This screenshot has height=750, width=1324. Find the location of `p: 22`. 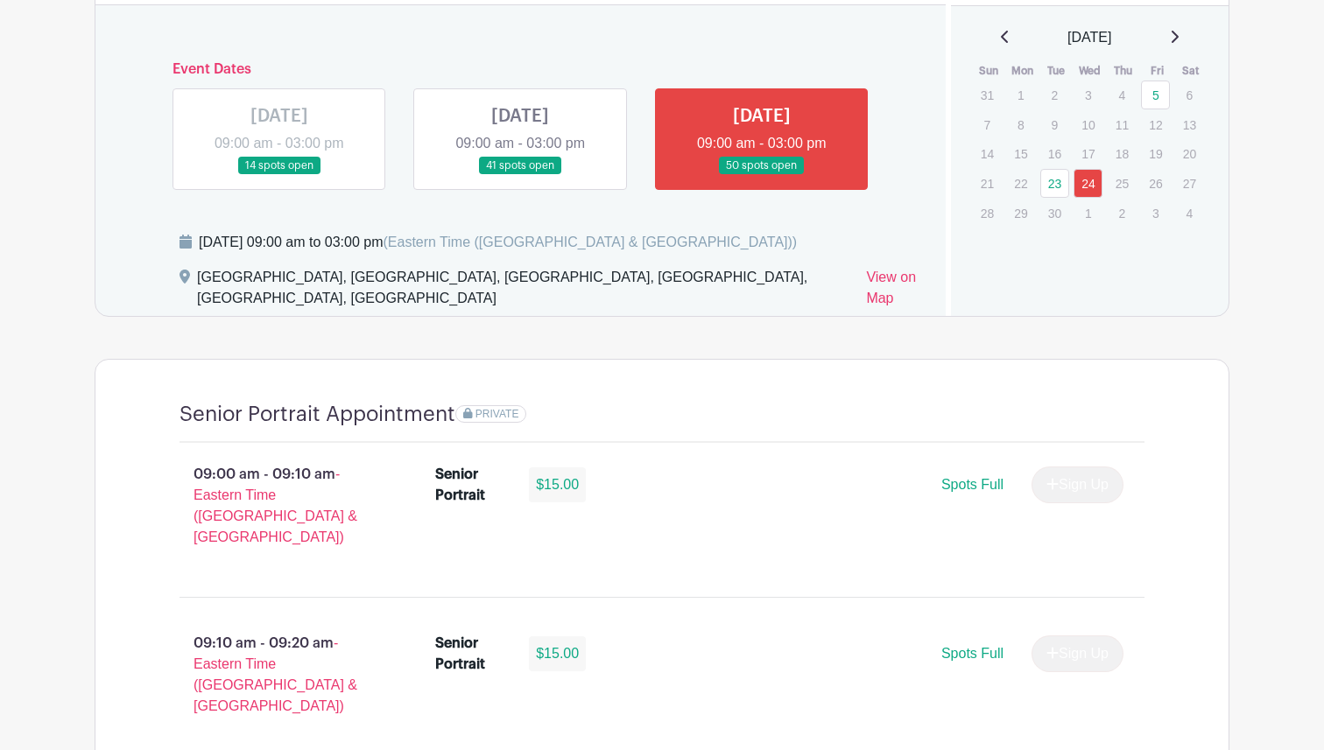

p: 22 is located at coordinates (1020, 183).